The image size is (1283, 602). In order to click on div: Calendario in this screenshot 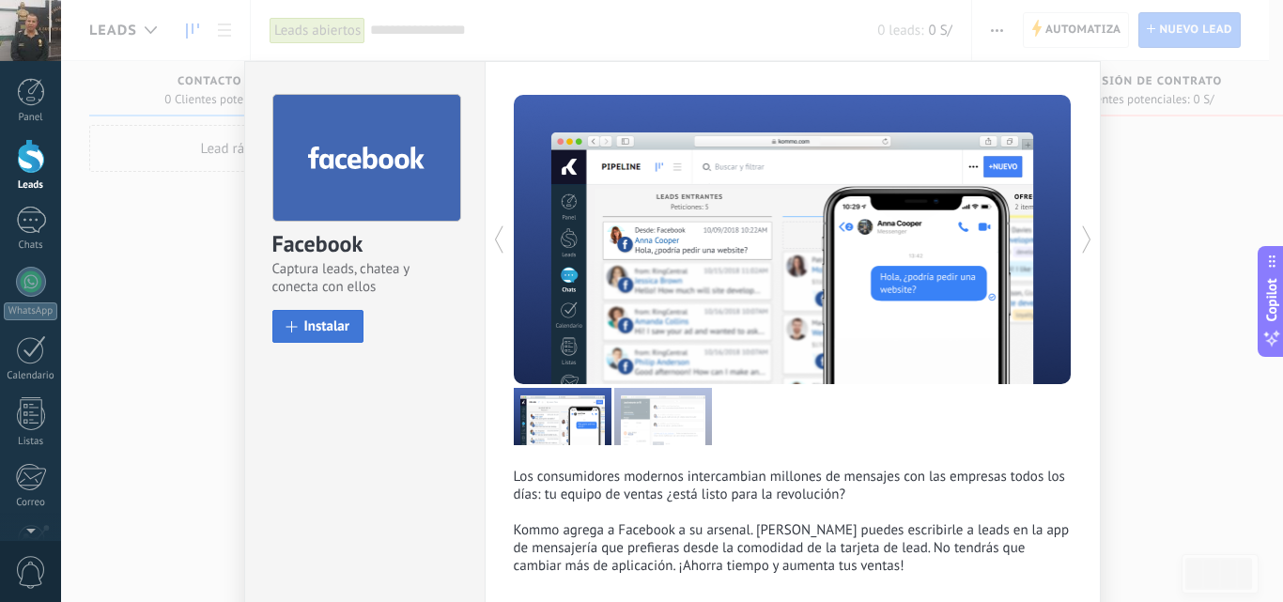, I will do `click(31, 376)`.